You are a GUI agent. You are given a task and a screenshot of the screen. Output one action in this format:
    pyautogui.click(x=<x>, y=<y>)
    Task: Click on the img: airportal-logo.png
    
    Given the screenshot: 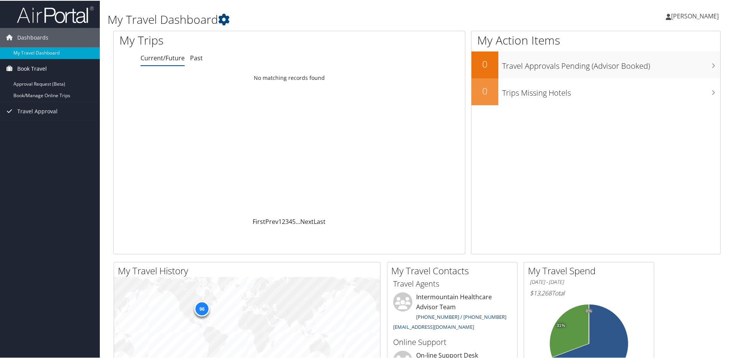 What is the action you would take?
    pyautogui.click(x=55, y=14)
    